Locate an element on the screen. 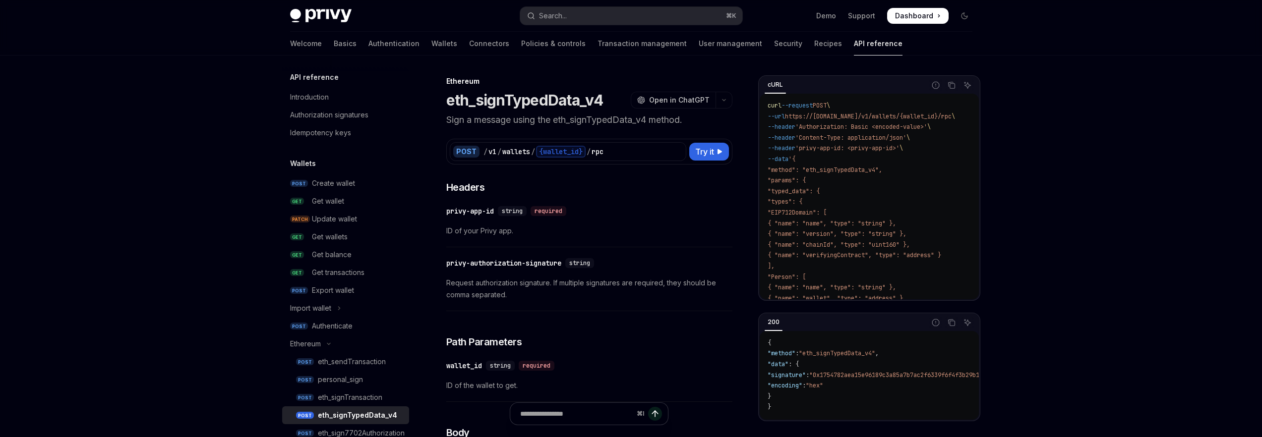 The image size is (1262, 437). input: Ask a question... is located at coordinates (576, 414).